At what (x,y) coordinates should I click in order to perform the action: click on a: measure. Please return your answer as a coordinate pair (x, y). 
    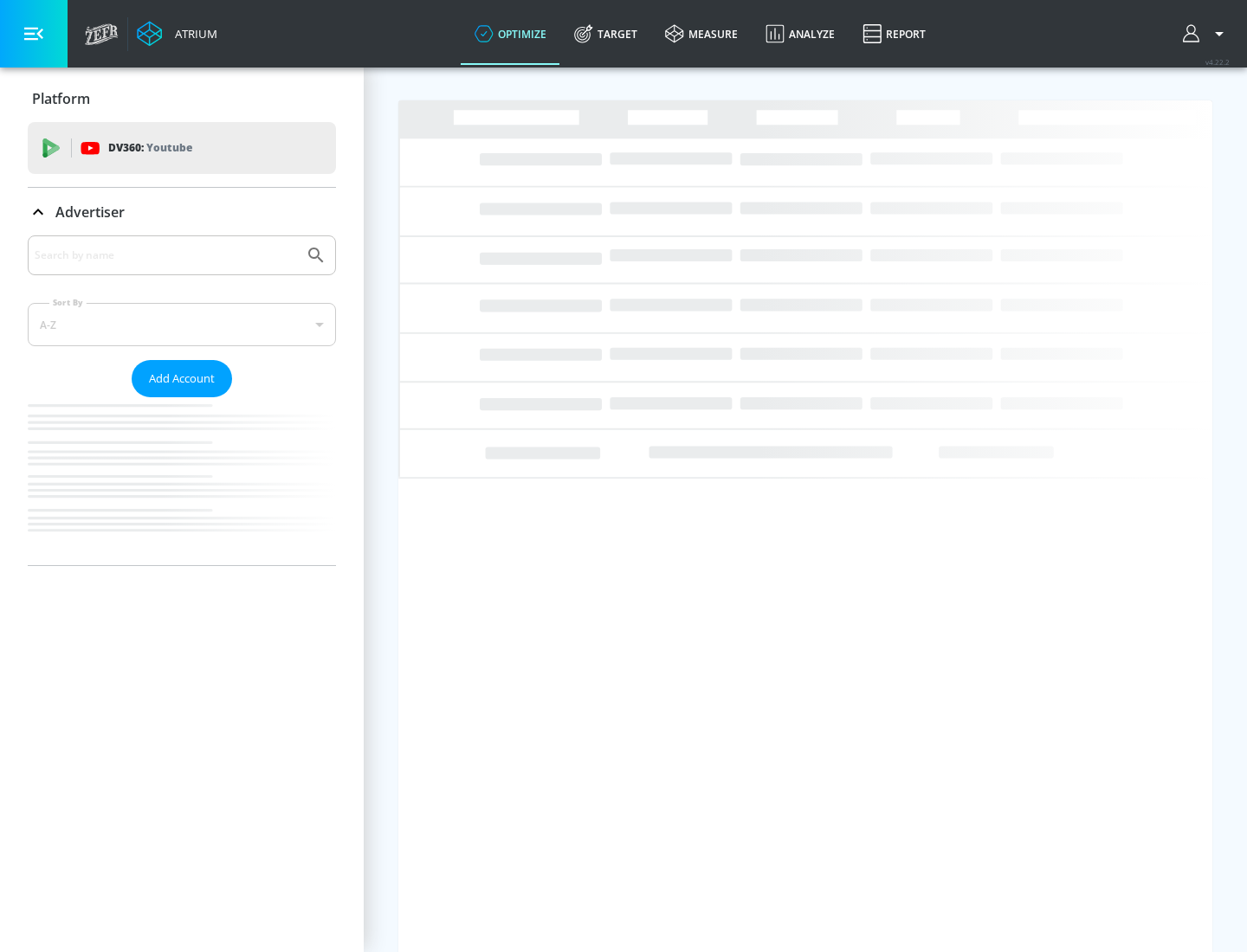
    Looking at the image, I should click on (701, 34).